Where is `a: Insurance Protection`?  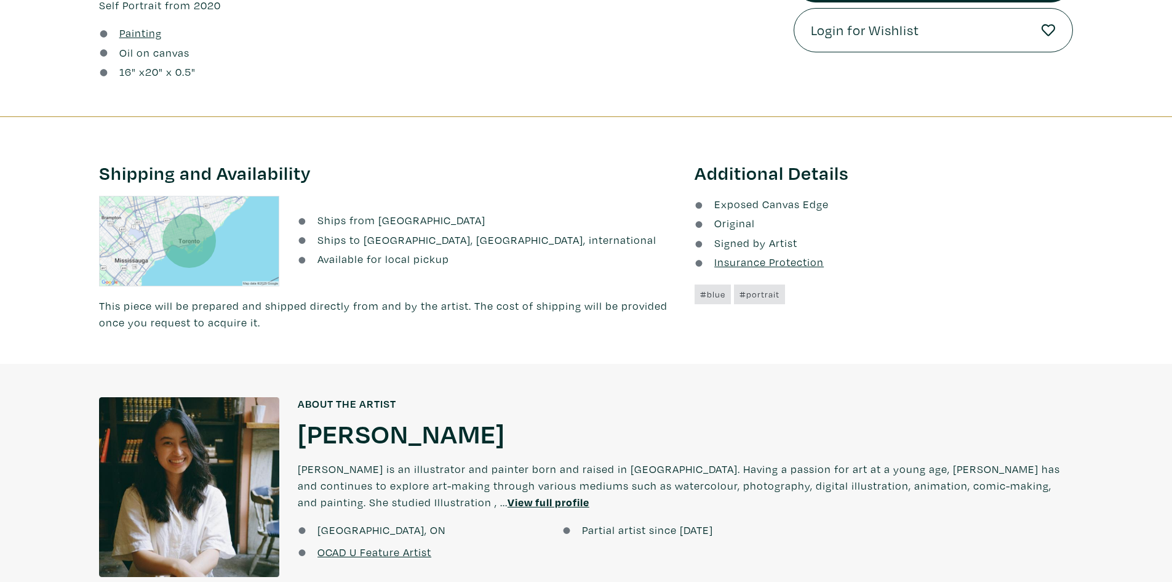 a: Insurance Protection is located at coordinates (759, 262).